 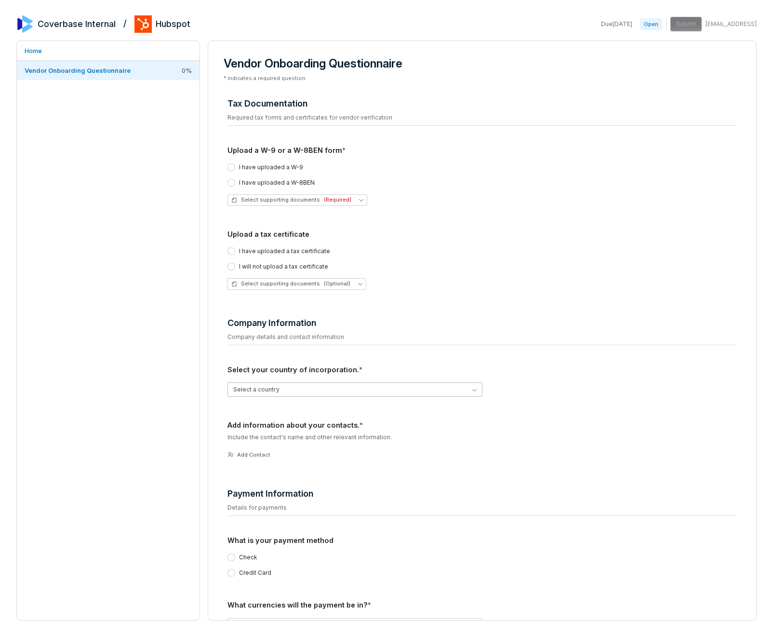 What do you see at coordinates (337, 283) in the screenshot?
I see `span: (Optional)` at bounding box center [337, 283].